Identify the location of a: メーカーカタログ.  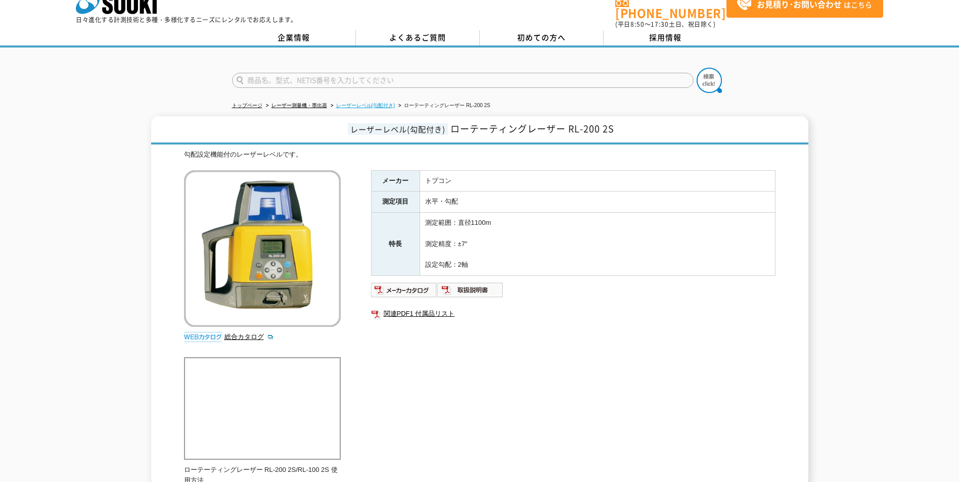
(404, 292).